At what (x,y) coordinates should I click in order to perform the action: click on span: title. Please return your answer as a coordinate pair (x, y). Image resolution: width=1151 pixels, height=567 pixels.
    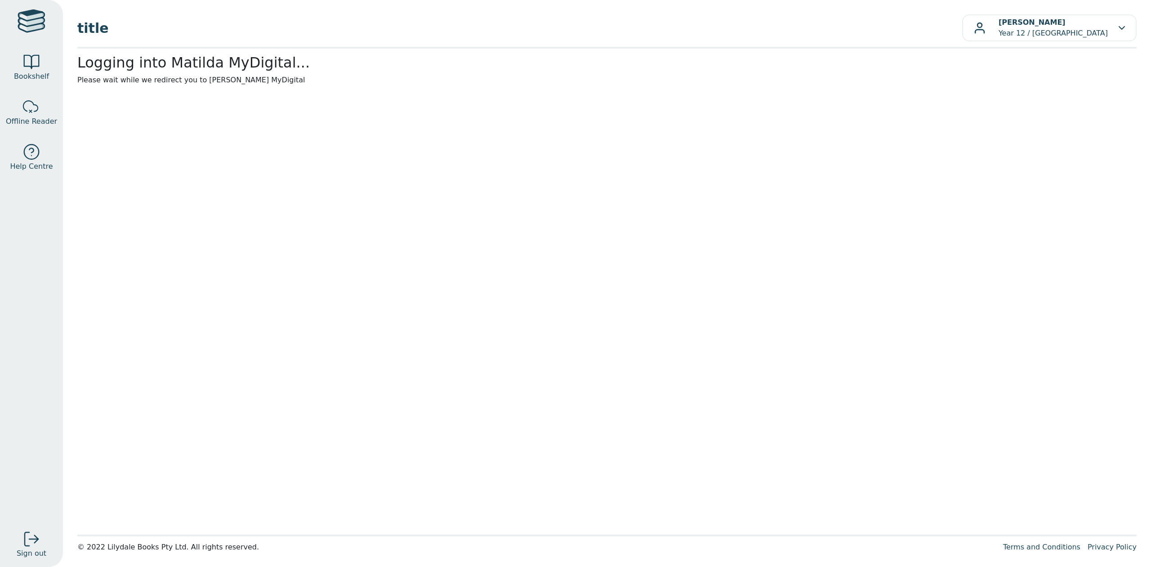
    Looking at the image, I should click on (520, 28).